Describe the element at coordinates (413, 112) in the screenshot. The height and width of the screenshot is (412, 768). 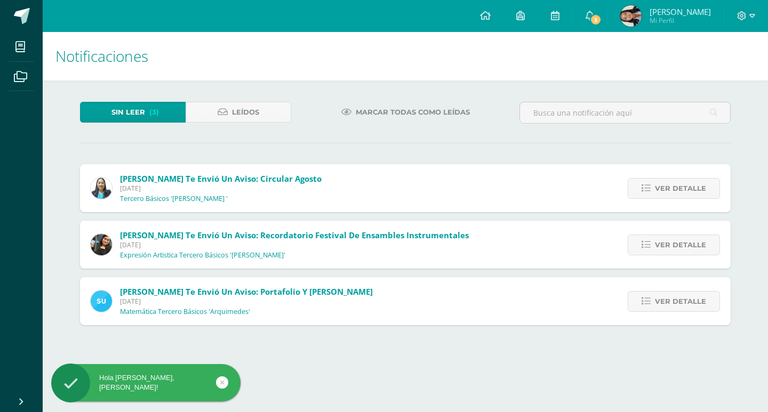
I see `span: Marcar todas como leídas` at that location.